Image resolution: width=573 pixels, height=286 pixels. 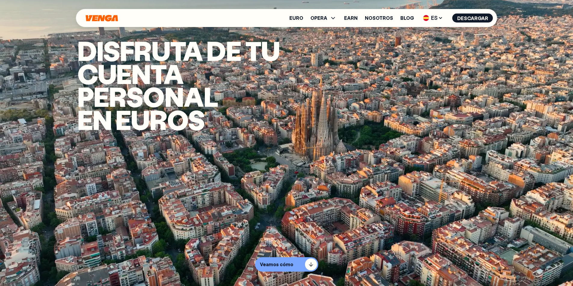 I want to click on a: Nosotros, so click(x=379, y=18).